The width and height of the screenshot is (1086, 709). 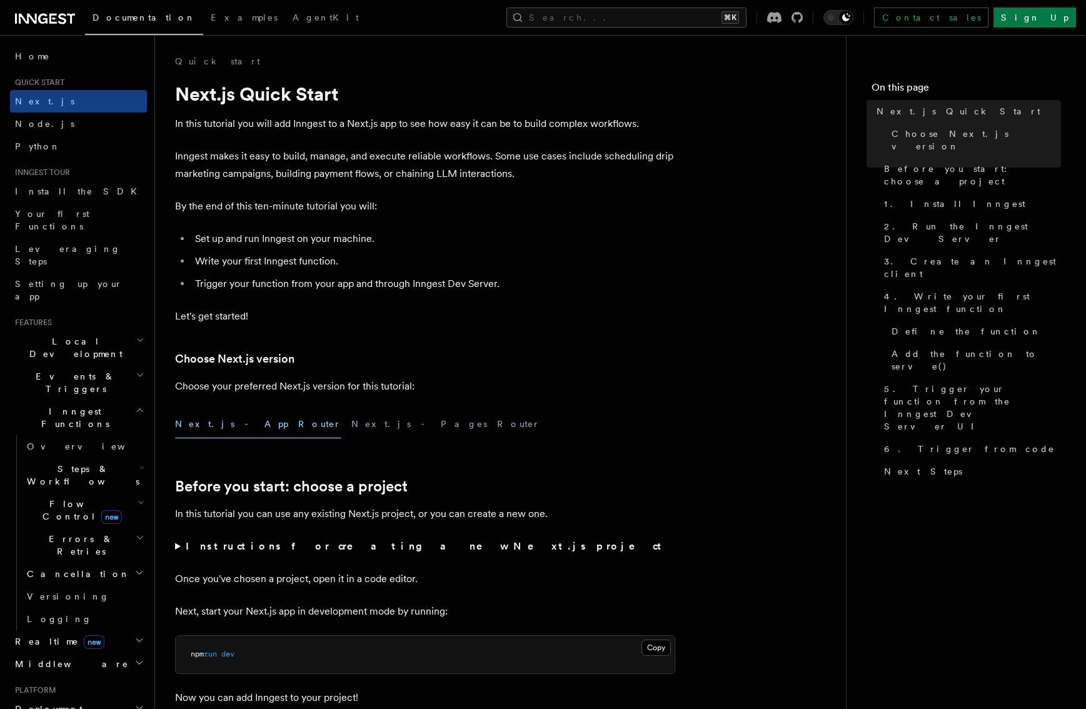 What do you see at coordinates (84, 597) in the screenshot?
I see `a: Versioning` at bounding box center [84, 597].